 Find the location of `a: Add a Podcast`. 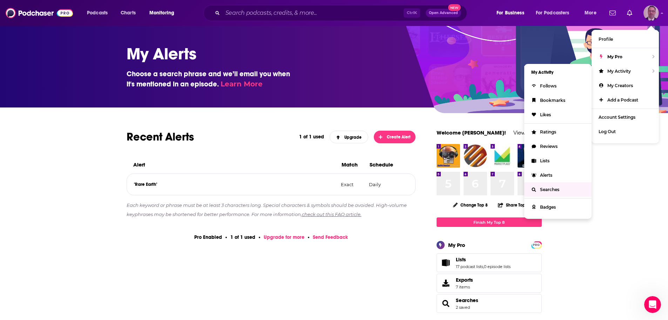

a: Add a Podcast is located at coordinates (626, 100).